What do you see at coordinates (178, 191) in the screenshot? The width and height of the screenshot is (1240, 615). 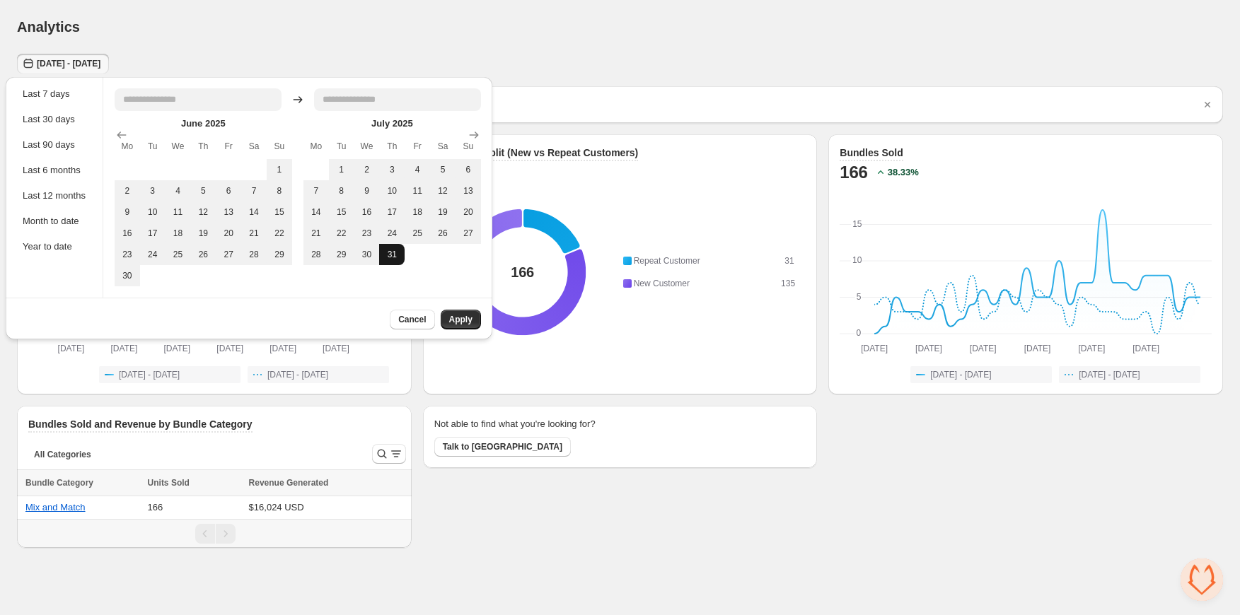 I see `button: Tuesday June 4 2025` at bounding box center [178, 191].